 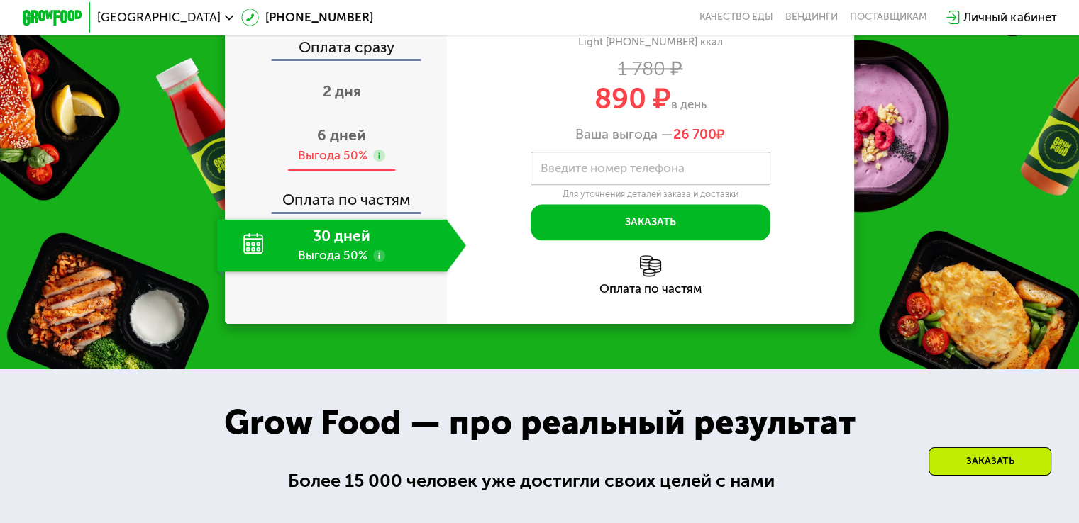 I want to click on label: Введите номер телефона, so click(x=612, y=169).